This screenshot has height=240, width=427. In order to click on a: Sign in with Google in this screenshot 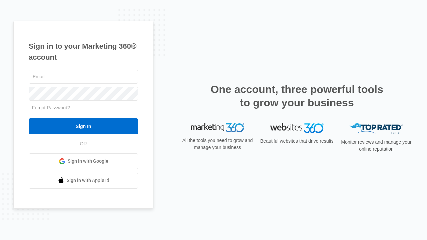, I will do `click(83, 161)`.